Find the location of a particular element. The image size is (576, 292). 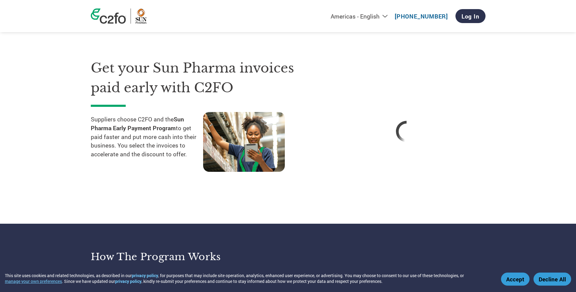

button: Accept is located at coordinates (515, 279).